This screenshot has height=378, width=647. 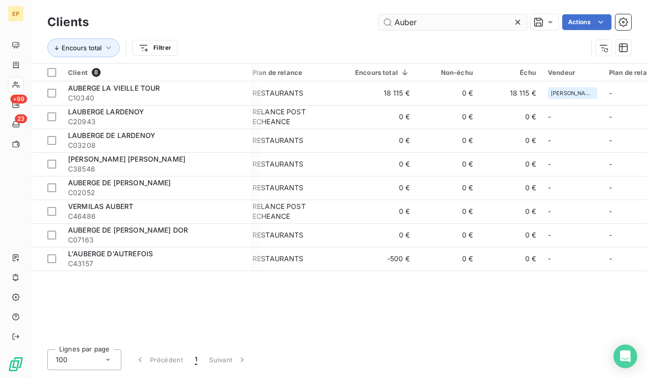 I want to click on span: C10340, so click(x=157, y=98).